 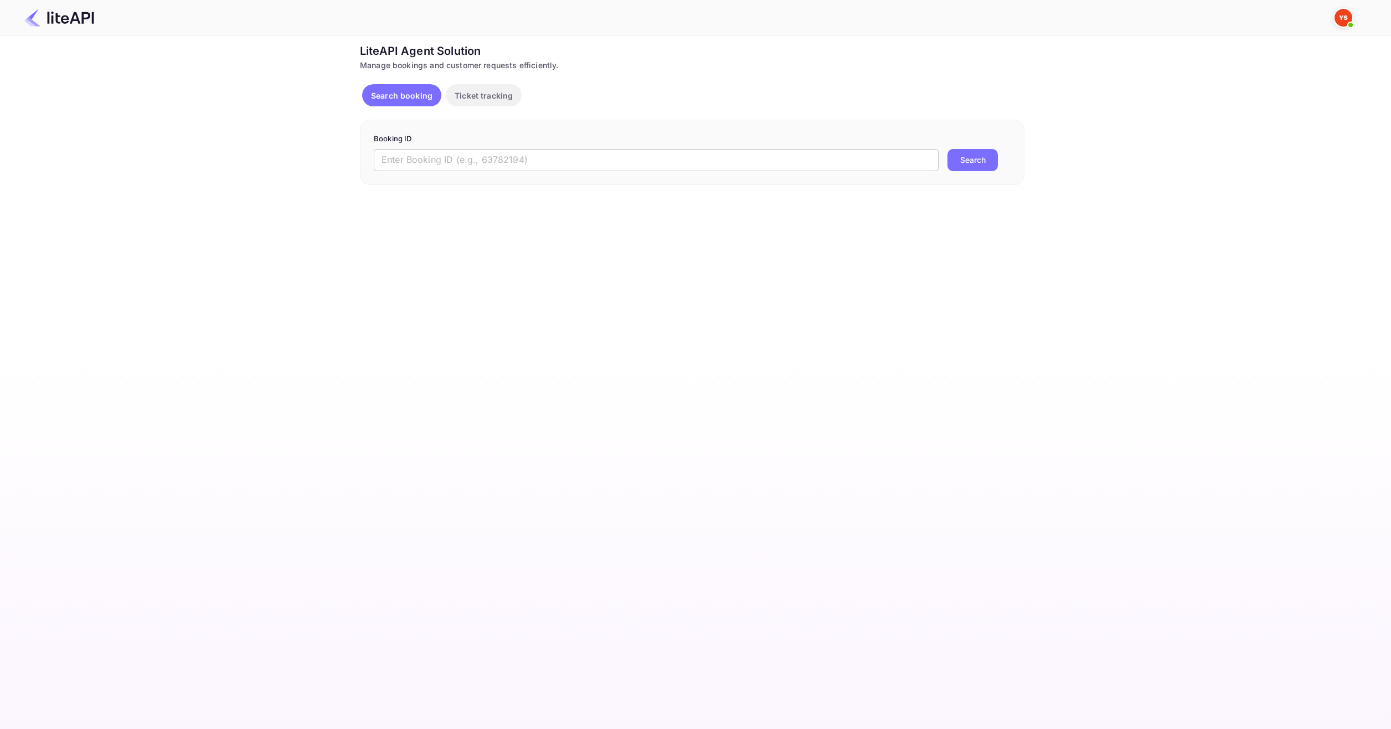 What do you see at coordinates (483, 95) in the screenshot?
I see `p: Ticket tracking` at bounding box center [483, 95].